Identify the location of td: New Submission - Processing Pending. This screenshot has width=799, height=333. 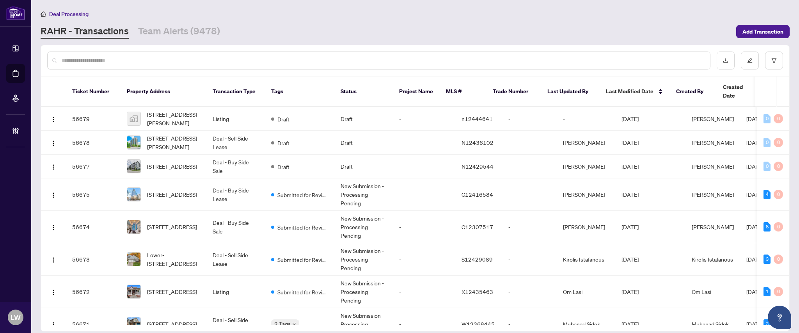
(364, 259).